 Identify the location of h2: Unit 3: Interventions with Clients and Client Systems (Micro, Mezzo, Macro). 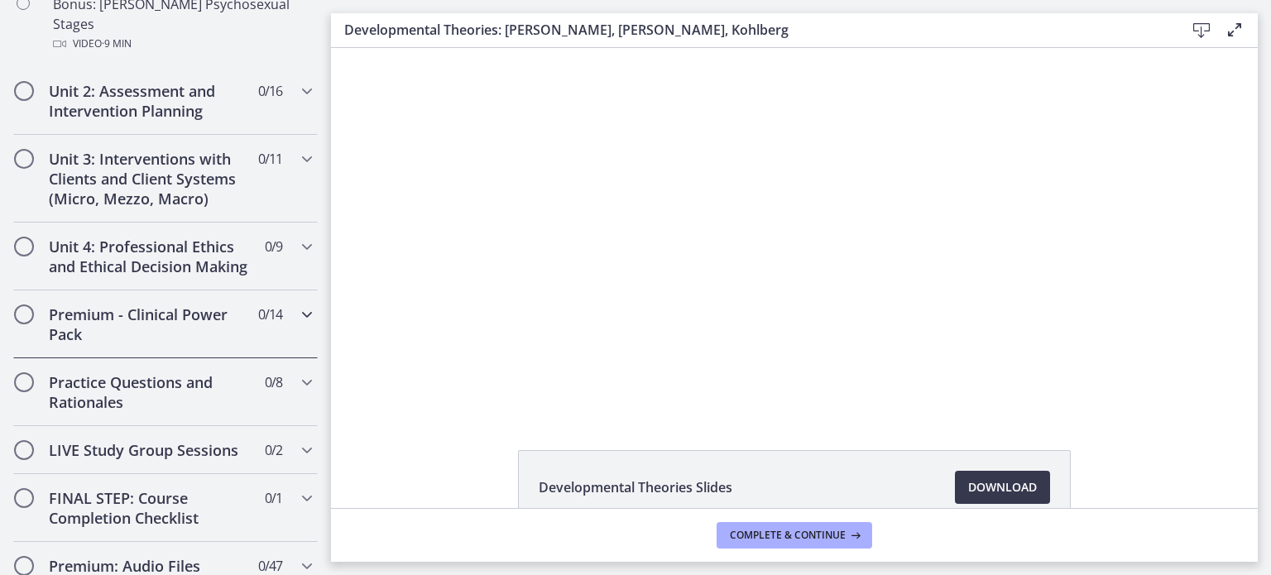
(150, 179).